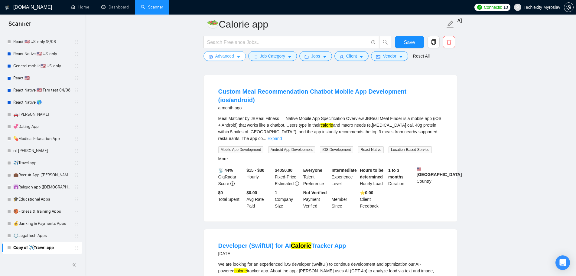 The height and width of the screenshot is (276, 576). What do you see at coordinates (352, 56) in the screenshot?
I see `span: Client` at bounding box center [352, 56].